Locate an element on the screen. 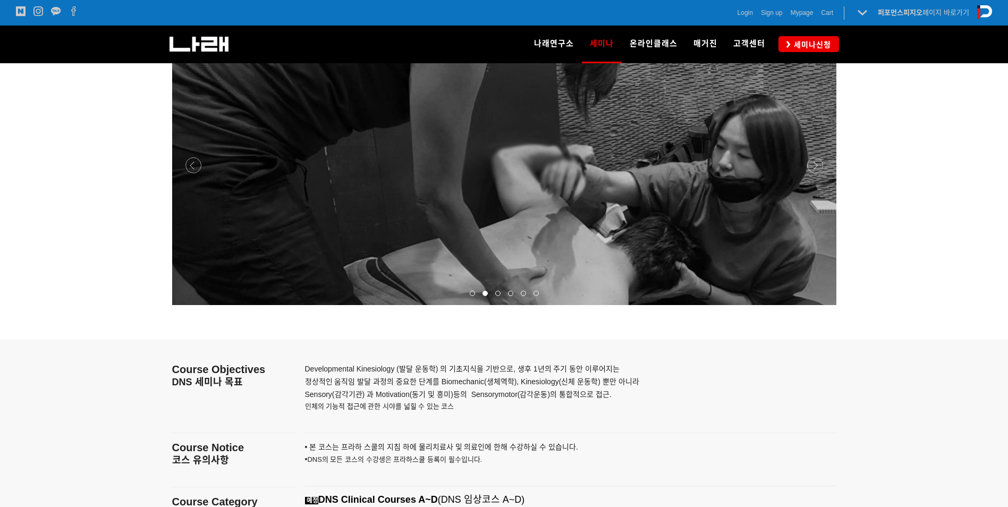  span: Course Objectives is located at coordinates (219, 369).